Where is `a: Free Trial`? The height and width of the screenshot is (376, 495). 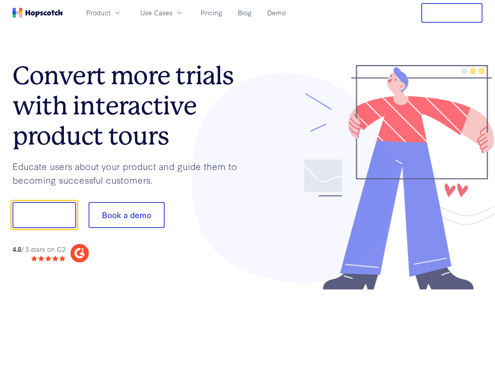
a: Free Trial is located at coordinates (452, 13).